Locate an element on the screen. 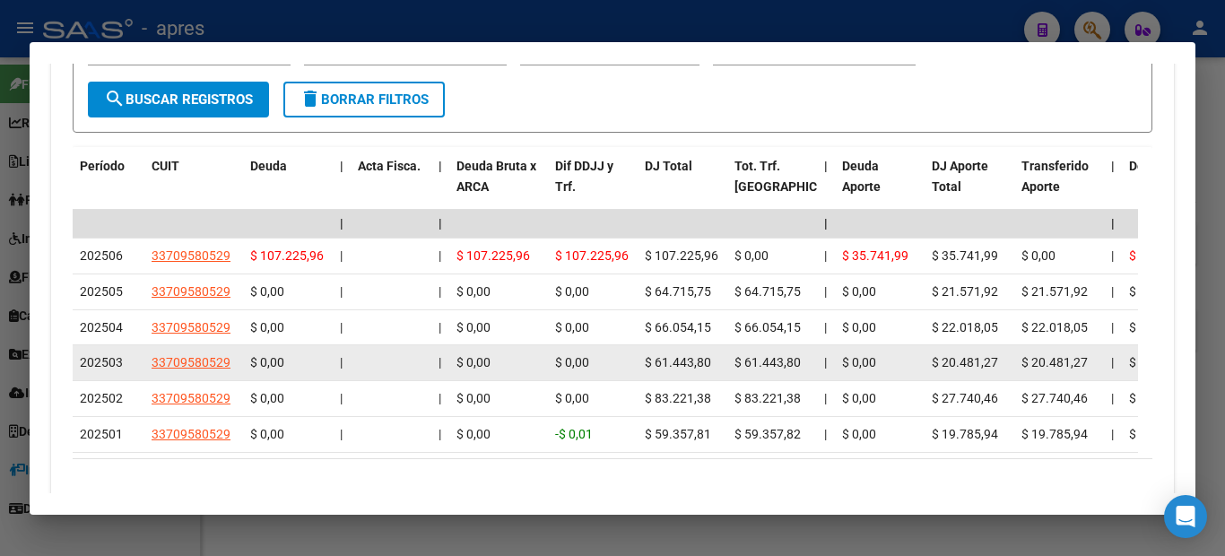  datatable-header-cell: Deuda Bruta x ARCA is located at coordinates (498, 186).